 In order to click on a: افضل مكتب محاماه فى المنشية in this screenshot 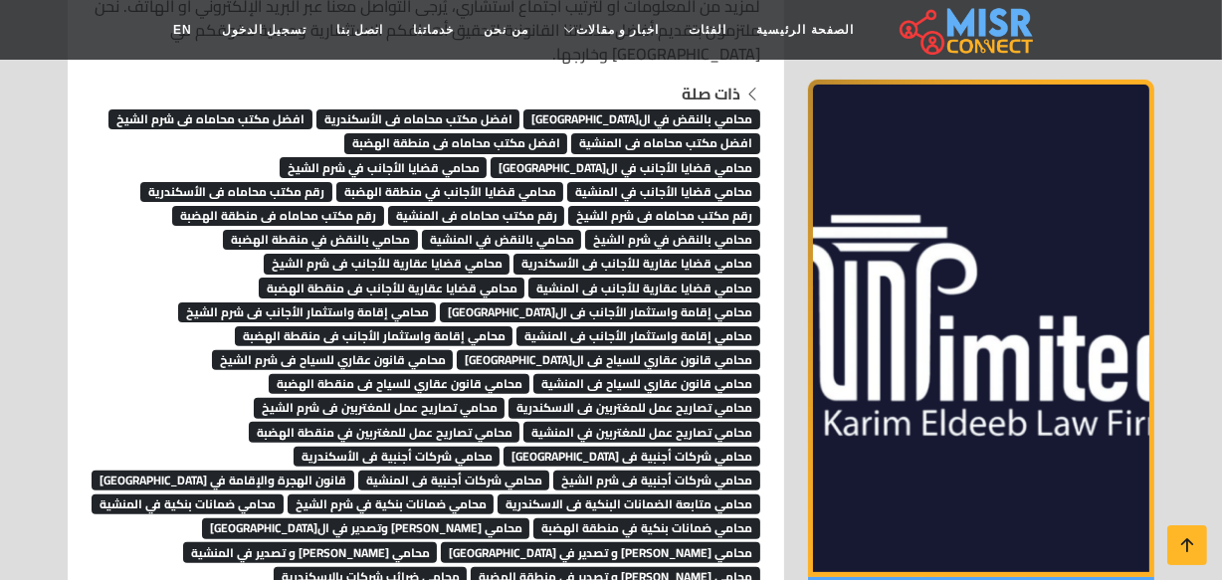, I will do `click(666, 141)`.